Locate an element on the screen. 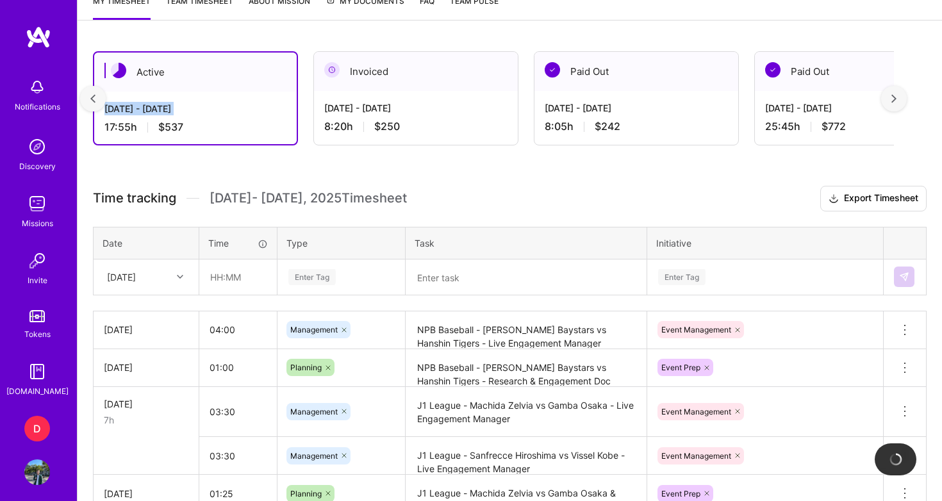  img: teamwork is located at coordinates (37, 204).